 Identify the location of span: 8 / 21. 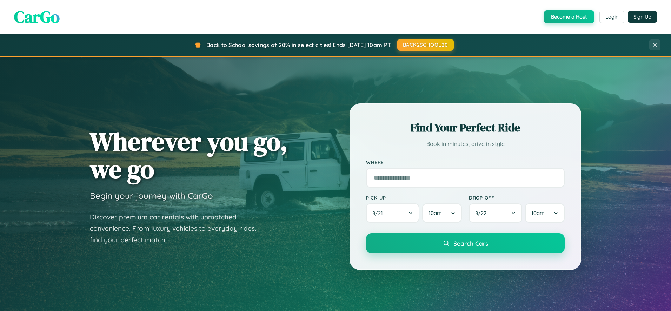
(380, 213).